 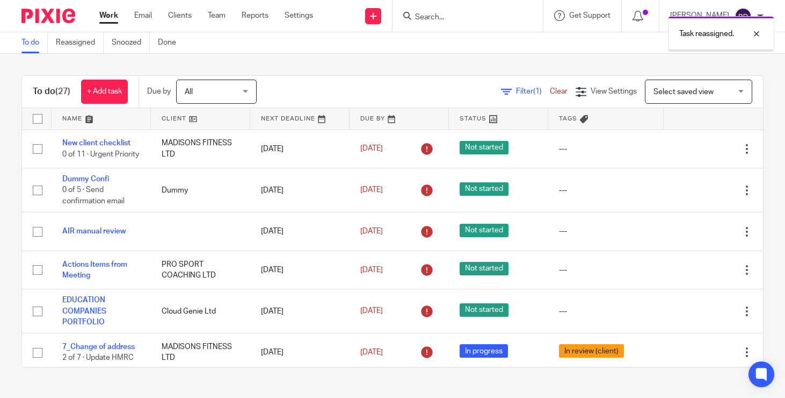 I want to click on a: + Add task, so click(x=104, y=91).